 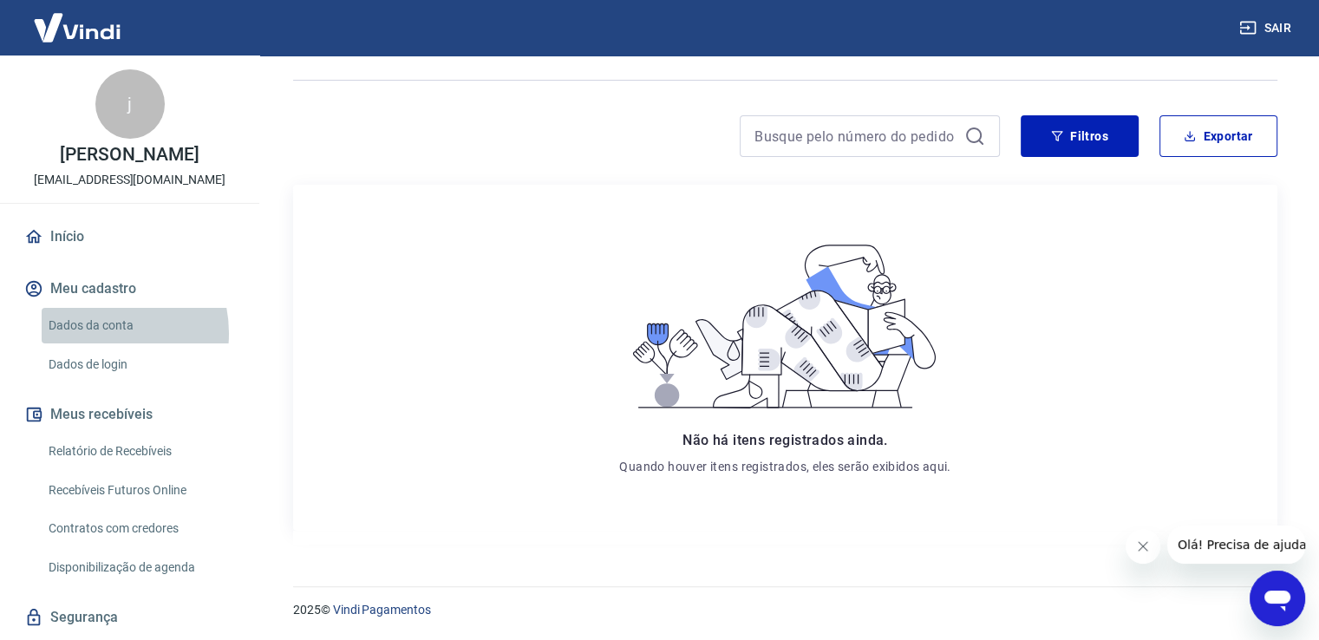 What do you see at coordinates (140, 325) in the screenshot?
I see `a: Dados da conta` at bounding box center [140, 325].